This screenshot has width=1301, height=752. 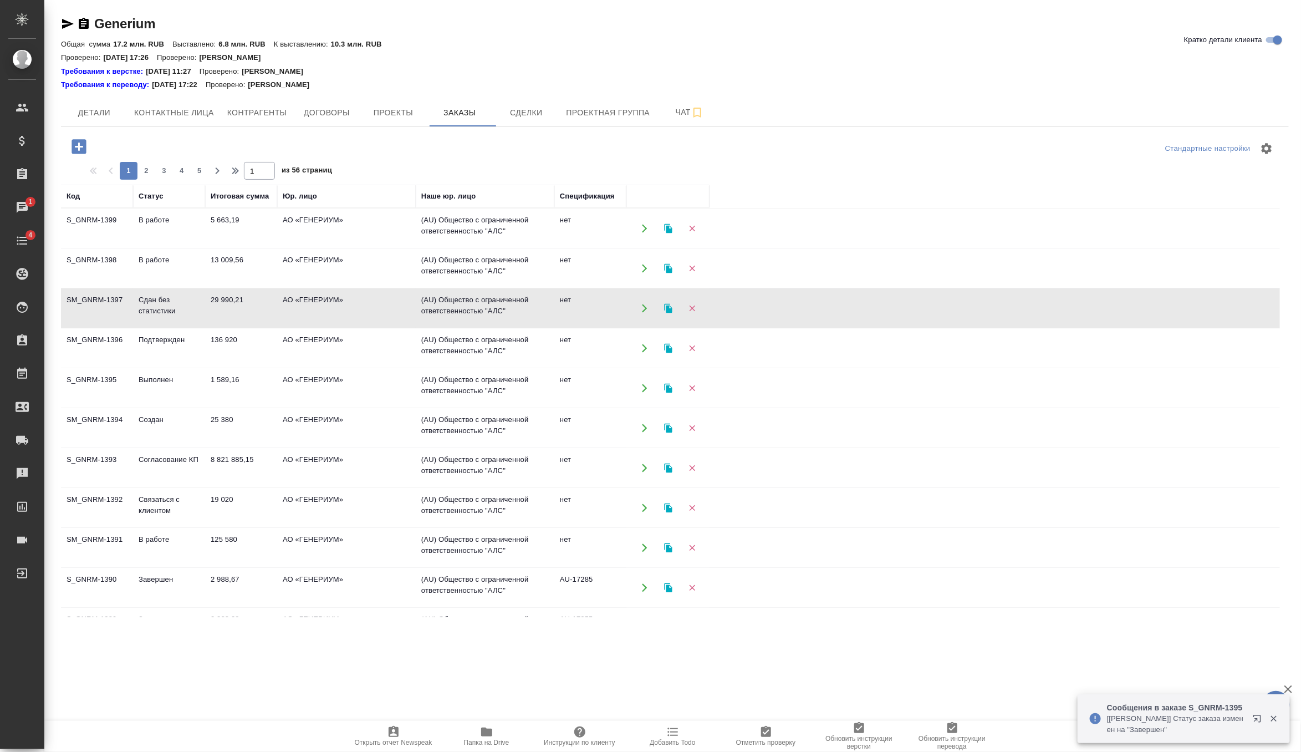 I want to click on span: Обновить инструкции перевода, so click(x=952, y=742).